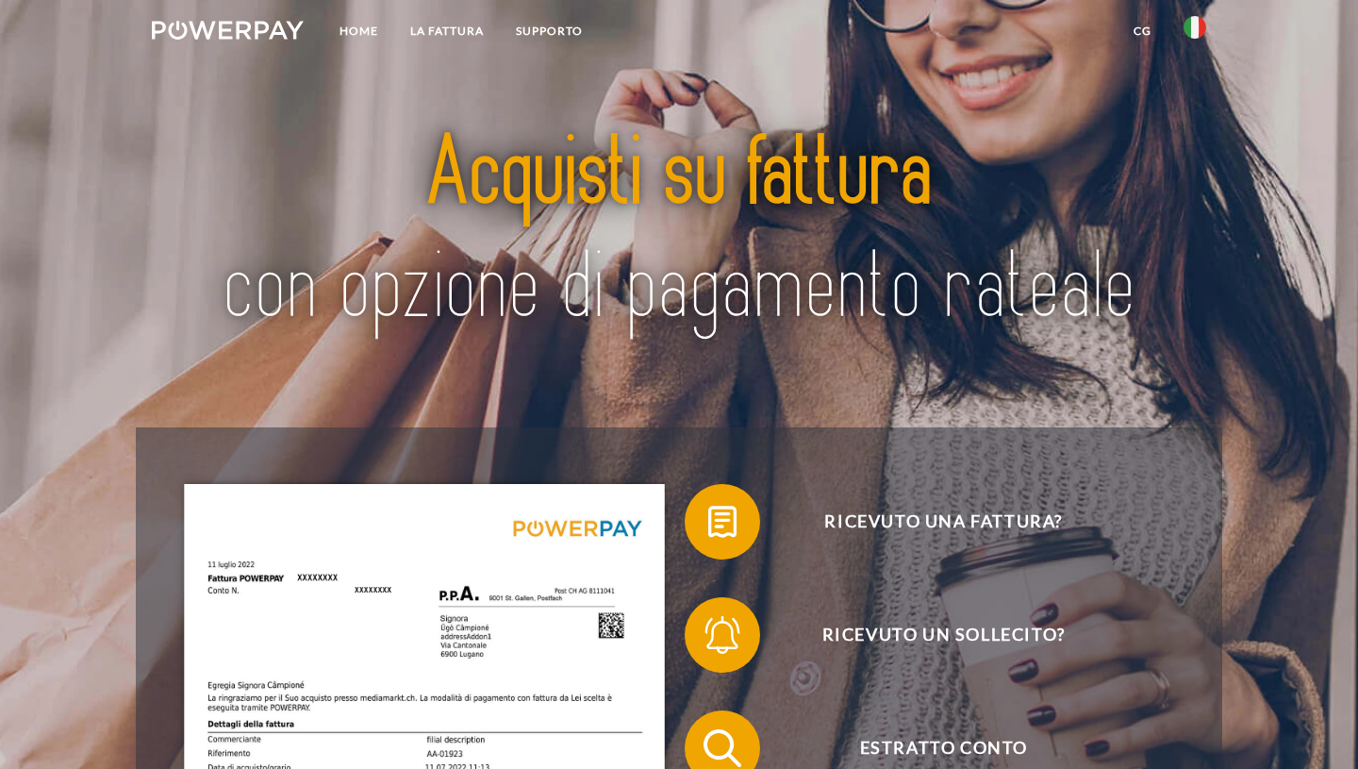  What do you see at coordinates (930, 522) in the screenshot?
I see `button: Ricevuto una fattura?` at bounding box center [930, 522].